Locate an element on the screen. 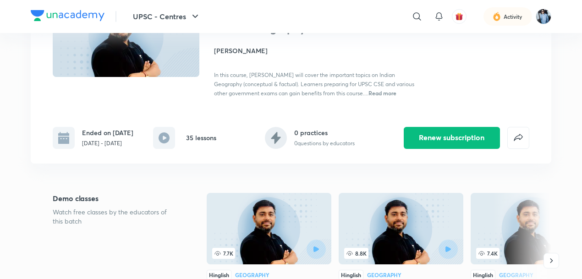 The image size is (582, 279). h6: 35 lessons is located at coordinates (201, 138).